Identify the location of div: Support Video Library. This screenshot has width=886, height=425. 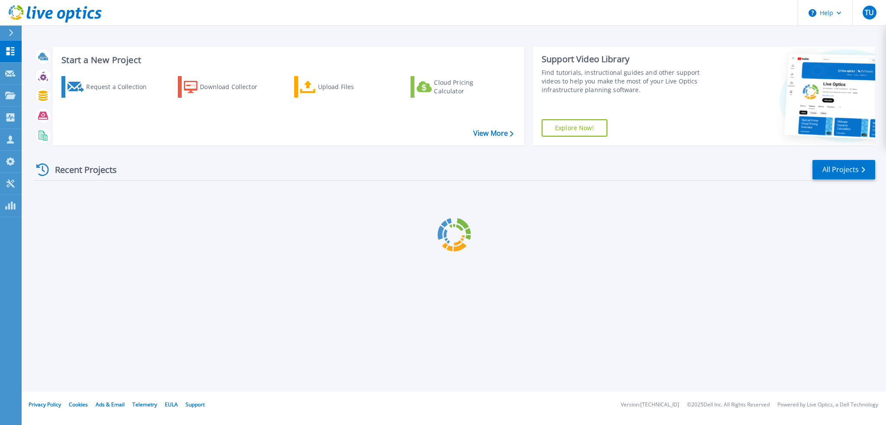
(629, 59).